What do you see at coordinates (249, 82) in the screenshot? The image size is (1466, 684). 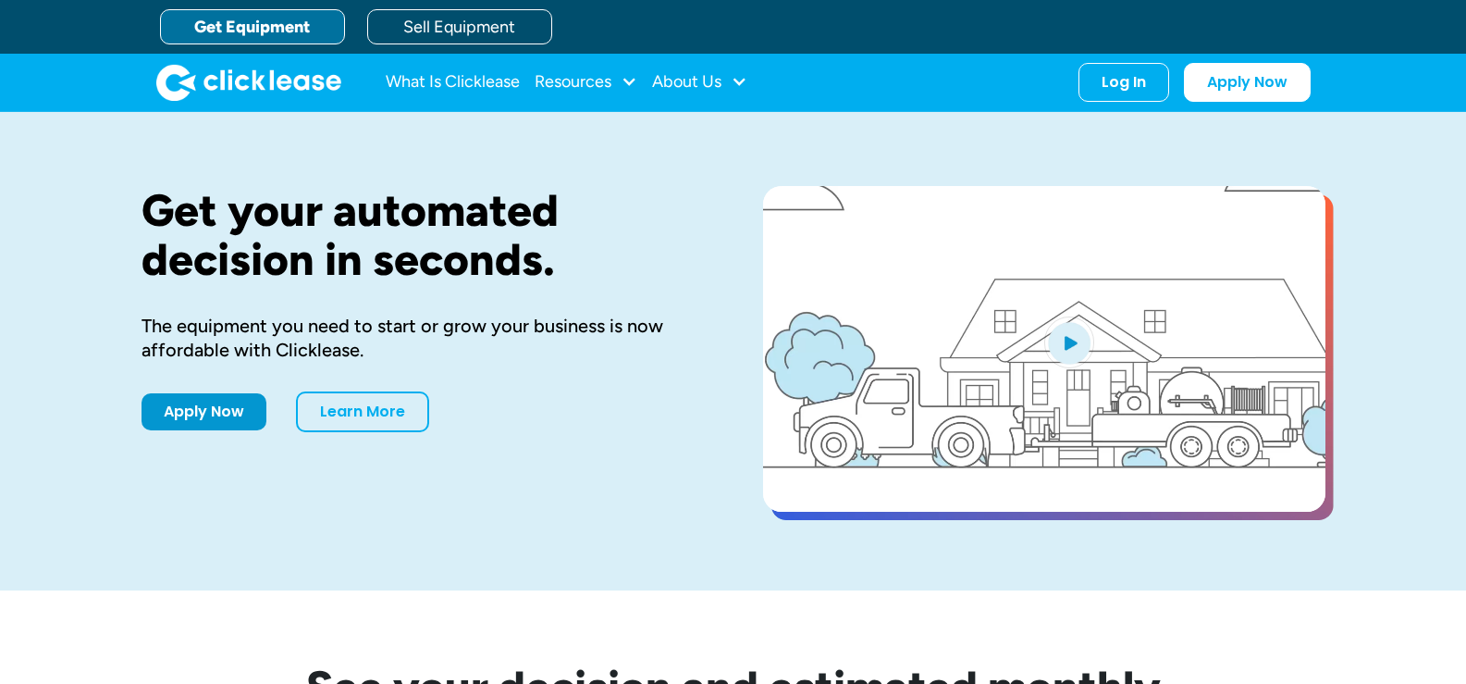 I see `a: home` at bounding box center [249, 82].